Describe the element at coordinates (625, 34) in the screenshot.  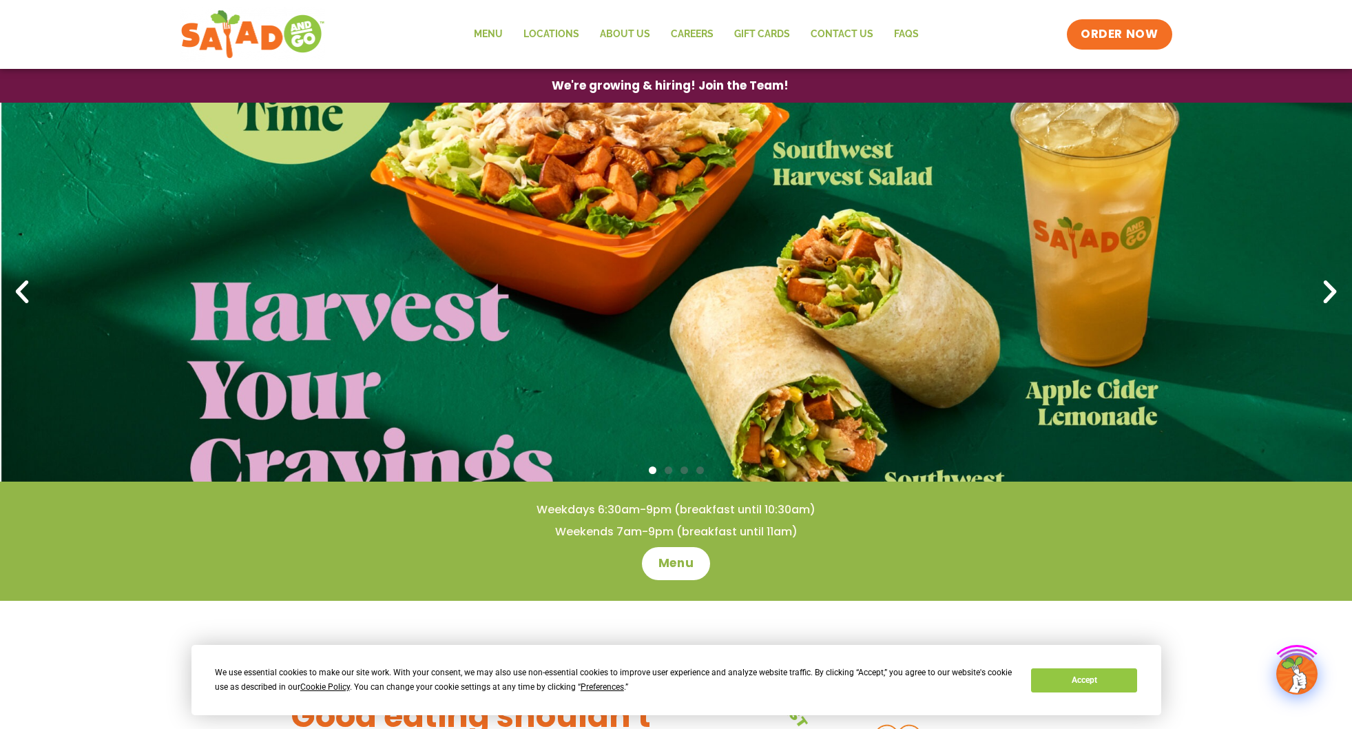
I see `a: About Us` at that location.